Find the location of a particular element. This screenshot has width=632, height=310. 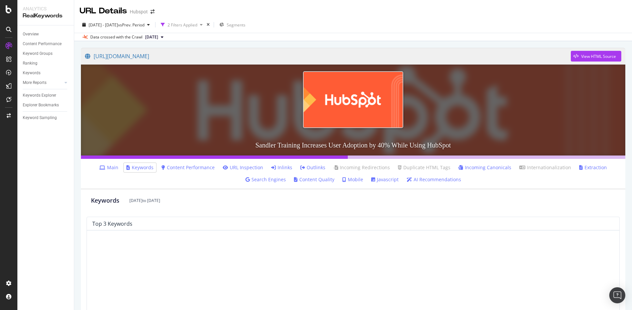

button: View HTML Source is located at coordinates (596, 56).